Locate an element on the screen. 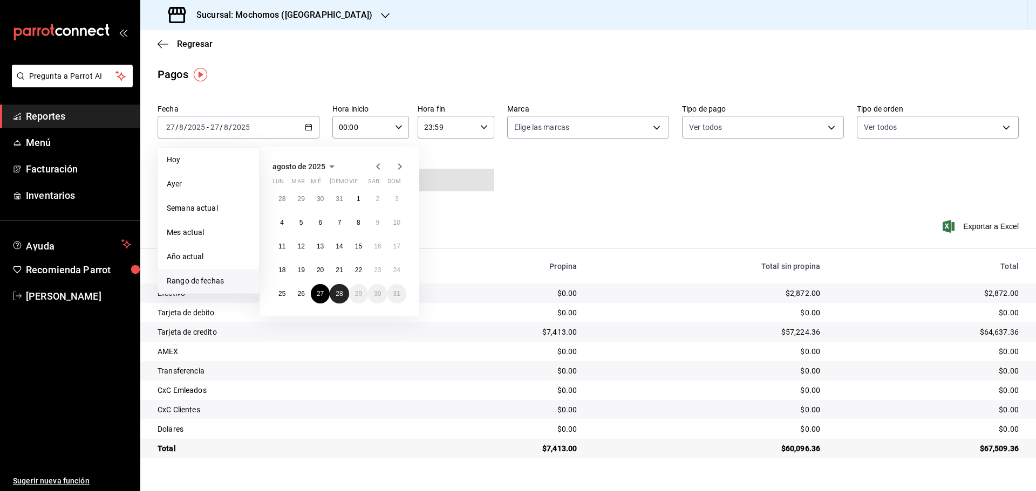 This screenshot has width=1036, height=491. span: Año actual is located at coordinates (208, 257).